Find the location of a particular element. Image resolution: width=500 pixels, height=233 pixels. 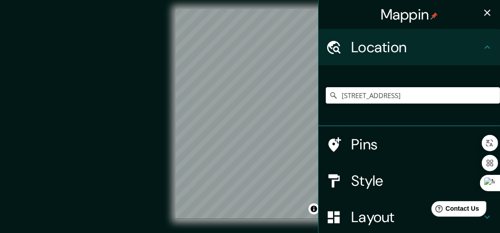

input: Pick your city or area is located at coordinates (413, 95).